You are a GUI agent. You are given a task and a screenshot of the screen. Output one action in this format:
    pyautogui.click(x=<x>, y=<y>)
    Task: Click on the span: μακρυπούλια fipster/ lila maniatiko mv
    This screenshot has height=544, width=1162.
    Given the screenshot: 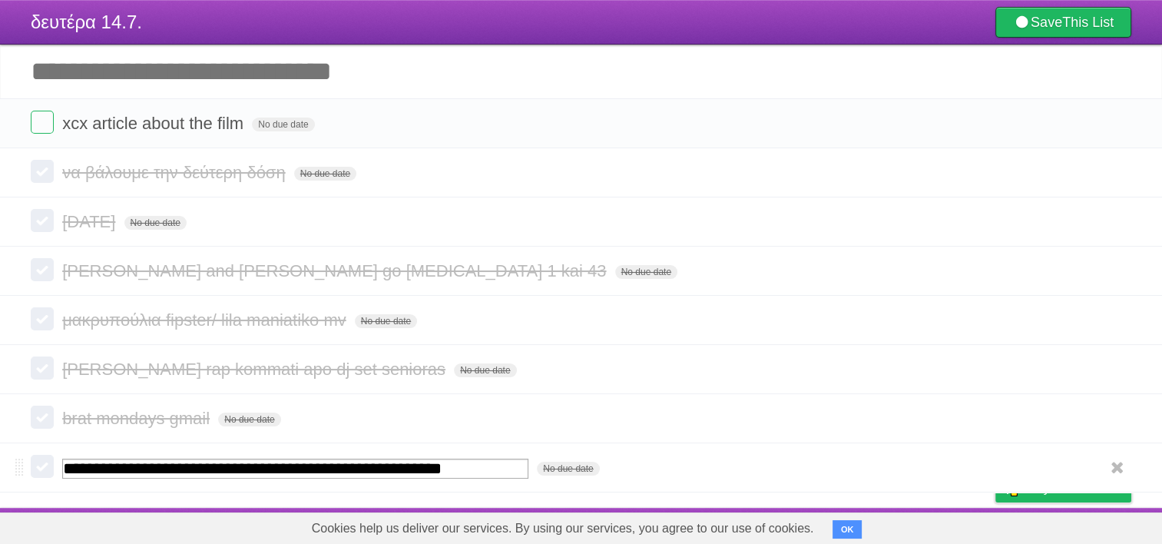 What is the action you would take?
    pyautogui.click(x=206, y=319)
    